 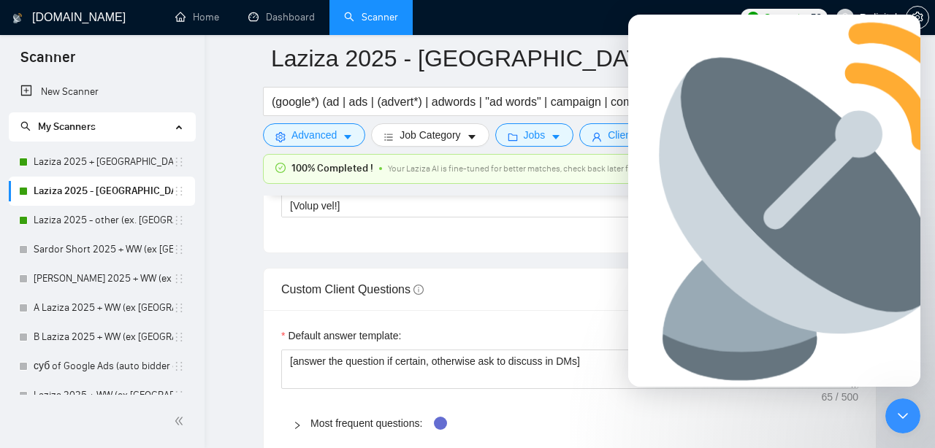 I want to click on span: Custom Client Questions, so click(x=352, y=289).